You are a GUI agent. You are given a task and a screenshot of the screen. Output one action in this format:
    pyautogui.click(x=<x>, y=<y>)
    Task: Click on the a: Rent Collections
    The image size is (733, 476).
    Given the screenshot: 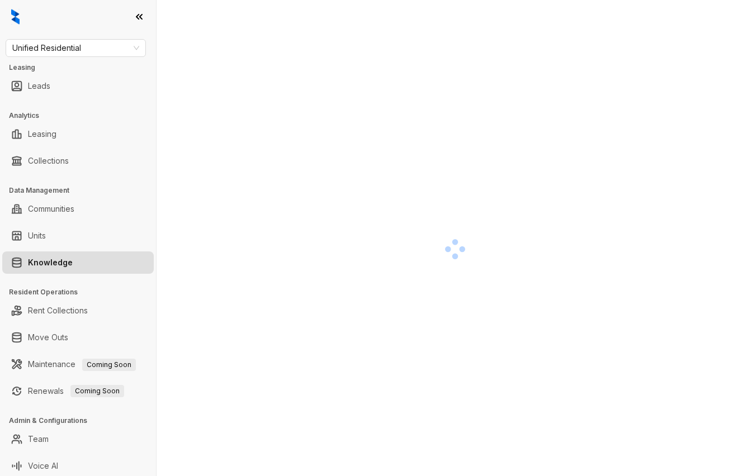 What is the action you would take?
    pyautogui.click(x=58, y=311)
    